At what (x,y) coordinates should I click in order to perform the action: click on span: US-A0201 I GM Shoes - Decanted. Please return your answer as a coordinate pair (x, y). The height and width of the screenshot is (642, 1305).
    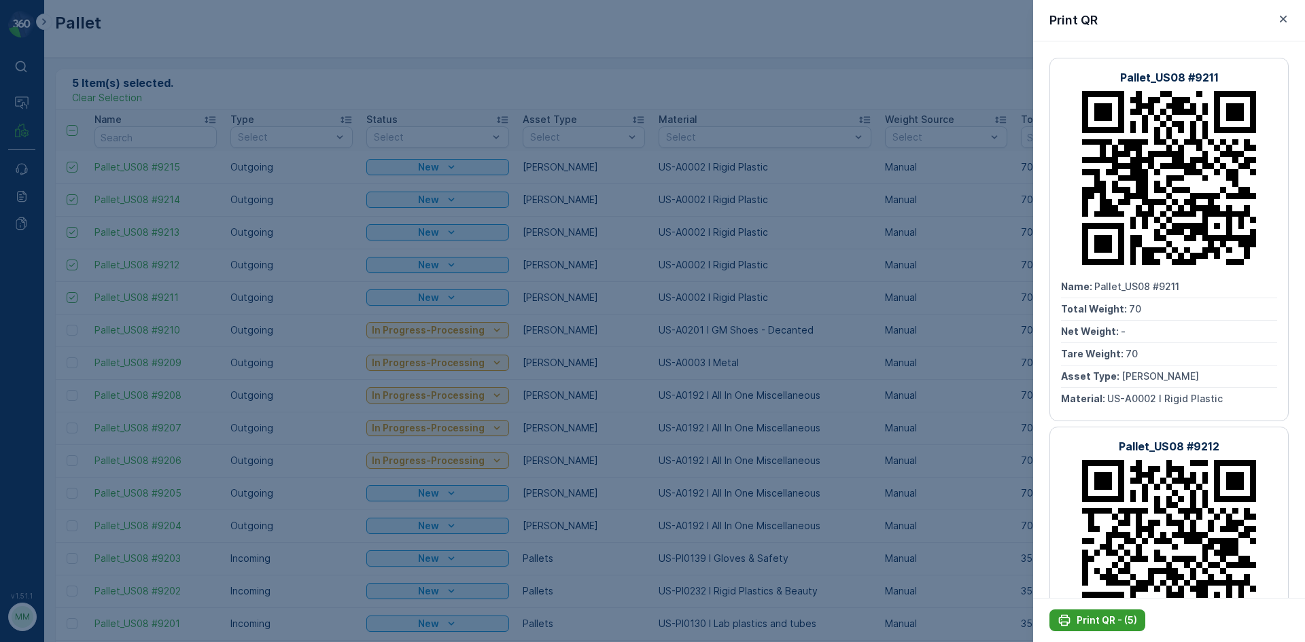
    Looking at the image, I should click on (137, 341).